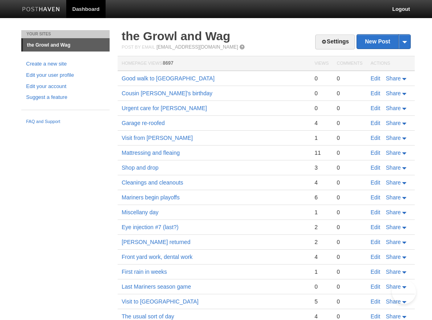 The width and height of the screenshot is (432, 320). Describe the element at coordinates (144, 272) in the screenshot. I see `a: First rain in weeks` at that location.